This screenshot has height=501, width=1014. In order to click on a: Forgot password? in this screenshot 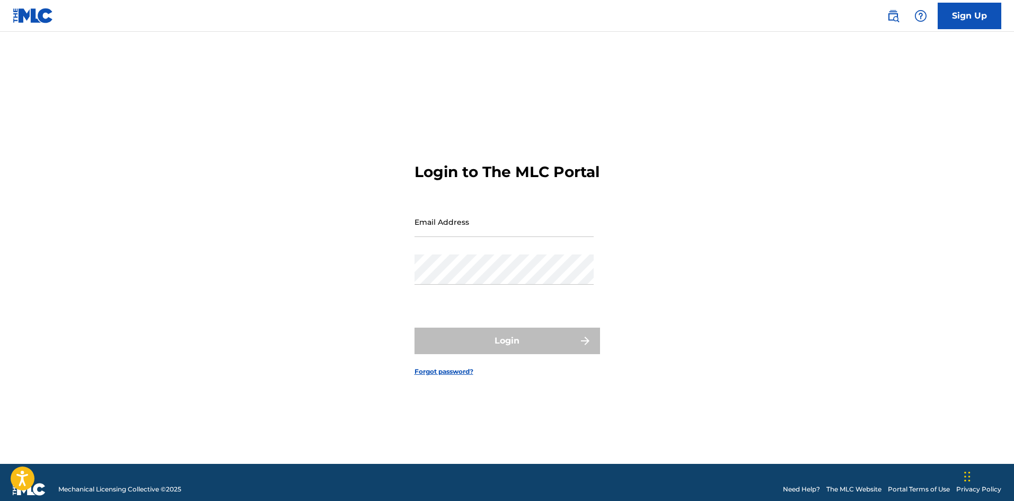, I will do `click(444, 372)`.